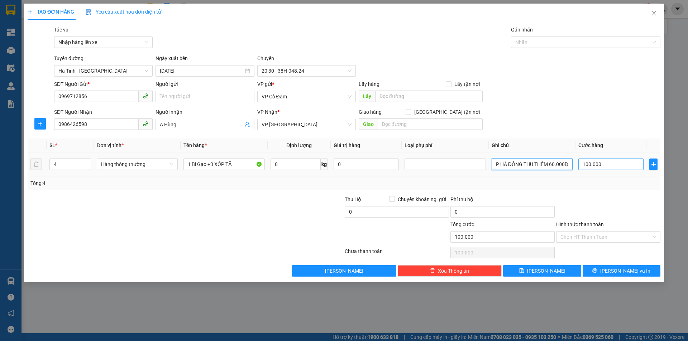 This screenshot has width=688, height=341. Describe the element at coordinates (306, 84) in the screenshot. I see `div: VP gửi` at that location.